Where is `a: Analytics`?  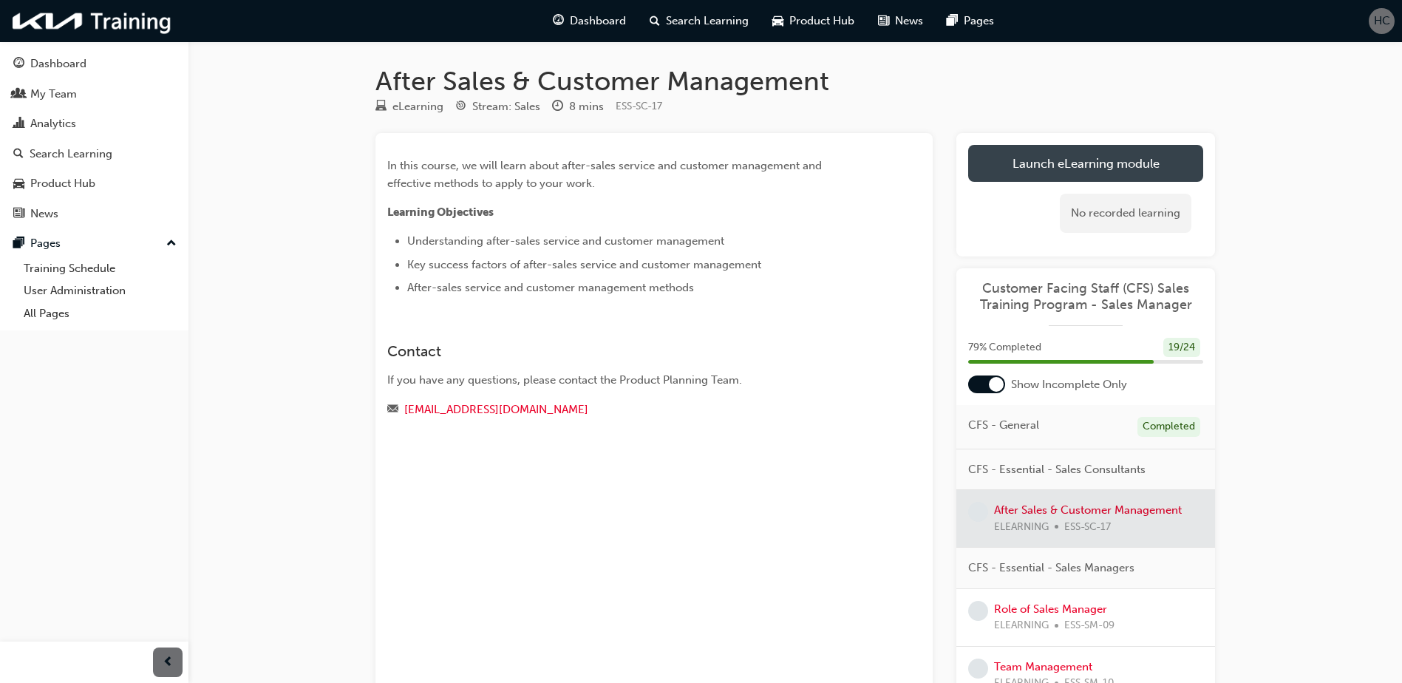 a: Analytics is located at coordinates (94, 123).